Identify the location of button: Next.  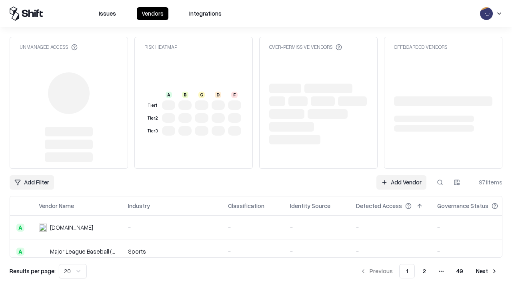
(487, 271).